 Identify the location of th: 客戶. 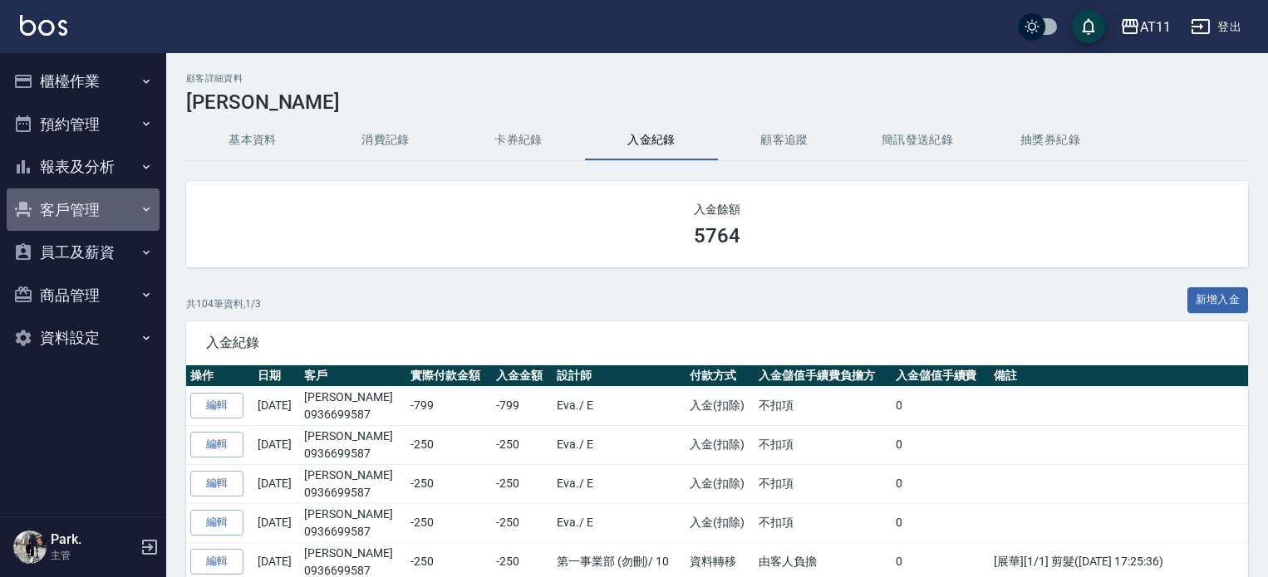
(353, 376).